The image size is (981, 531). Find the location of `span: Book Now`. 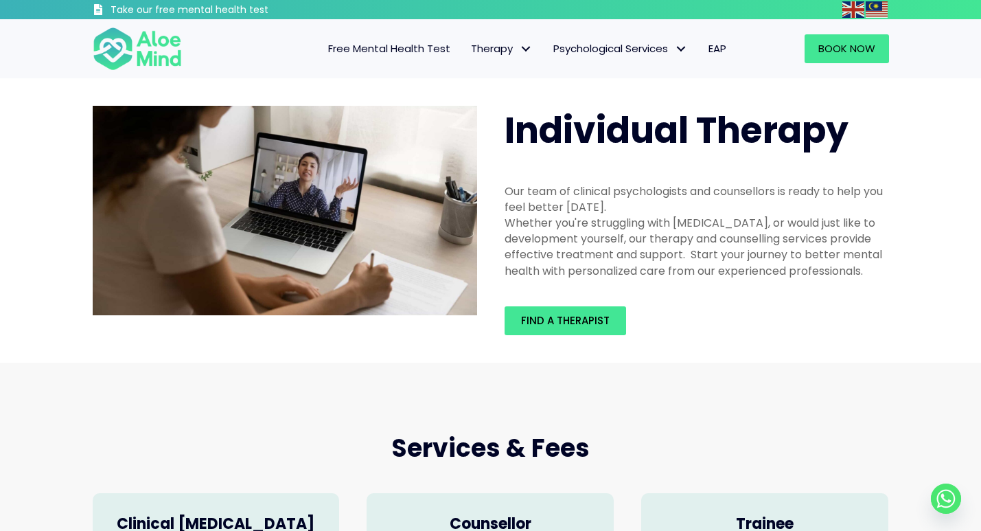

span: Book Now is located at coordinates (846, 48).